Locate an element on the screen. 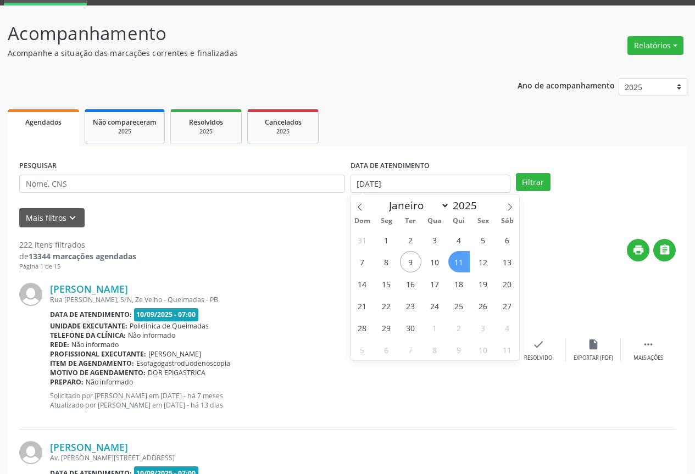 The height and width of the screenshot is (474, 695). b: Telefone da clínica: is located at coordinates (88, 335).